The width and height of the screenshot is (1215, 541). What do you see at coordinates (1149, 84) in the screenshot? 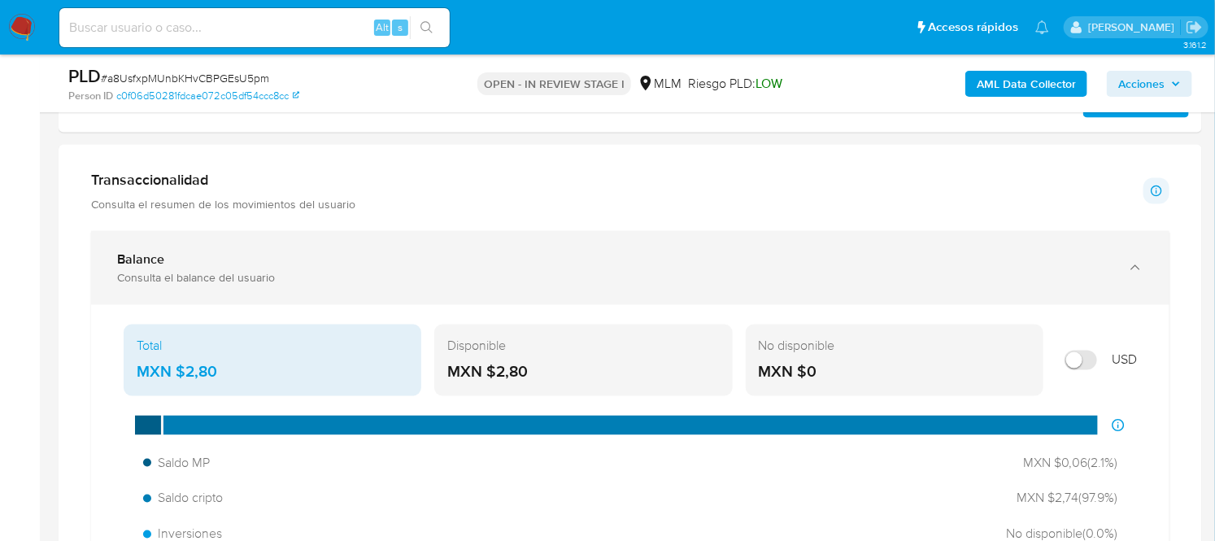
I see `button: Acciones` at bounding box center [1149, 84].